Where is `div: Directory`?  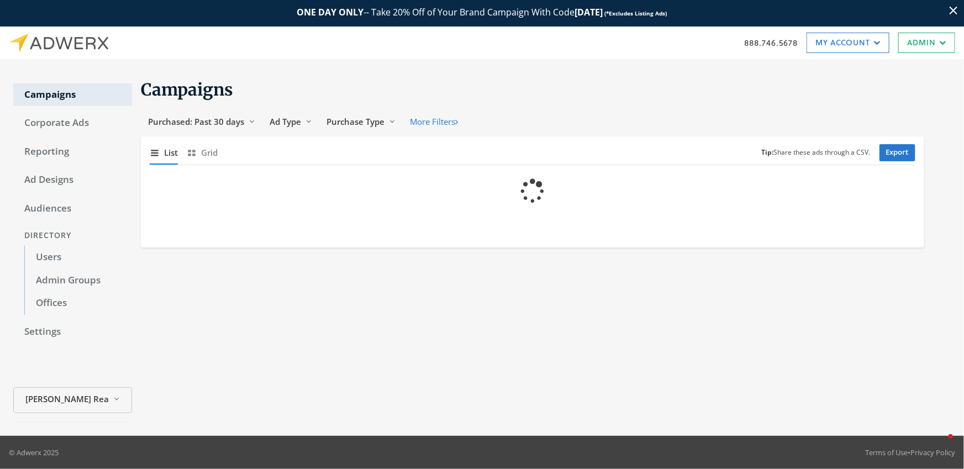
div: Directory is located at coordinates (72, 235).